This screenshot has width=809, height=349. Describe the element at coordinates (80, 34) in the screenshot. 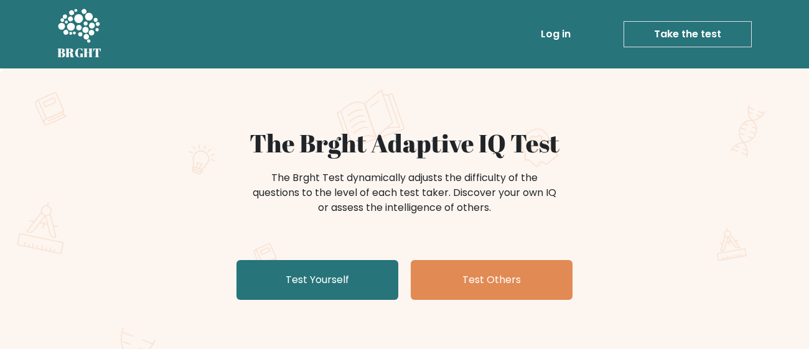

I see `a: BRGHT` at that location.